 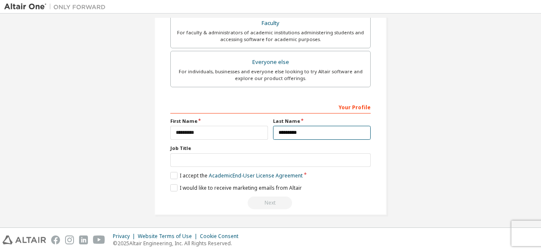 What do you see at coordinates (271, 107) in the screenshot?
I see `div: Your Profile` at bounding box center [271, 107].